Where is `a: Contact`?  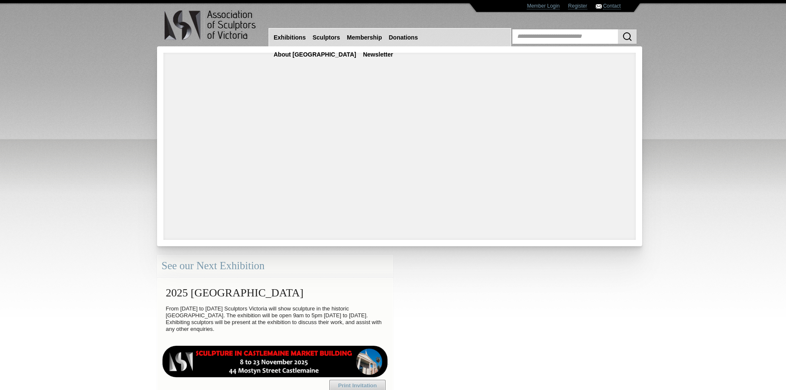 a: Contact is located at coordinates (611, 6).